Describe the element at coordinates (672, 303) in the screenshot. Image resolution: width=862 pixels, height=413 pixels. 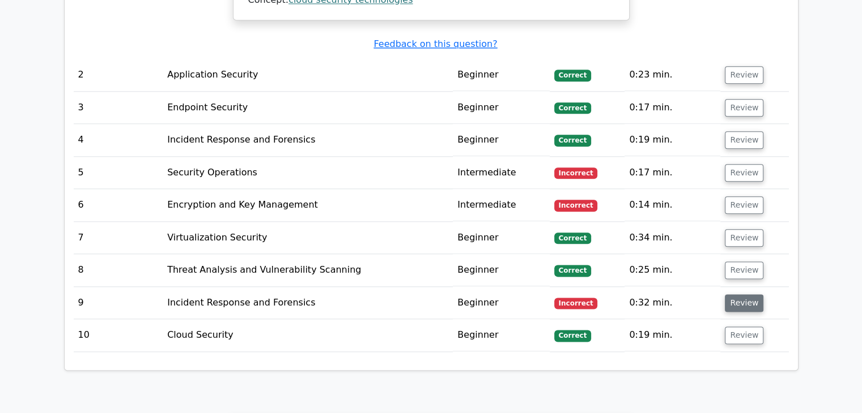
I see `td: 0:32 min.` at that location.